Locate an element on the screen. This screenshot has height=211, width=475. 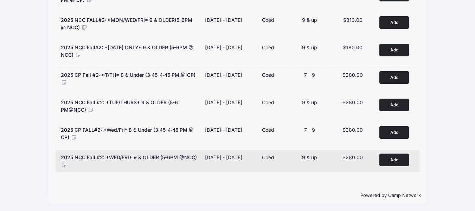
span: 2025 NCC Fall #2: *WED/FRI* 9 & OLDER (5-6PM @NCC) is located at coordinates (129, 157).